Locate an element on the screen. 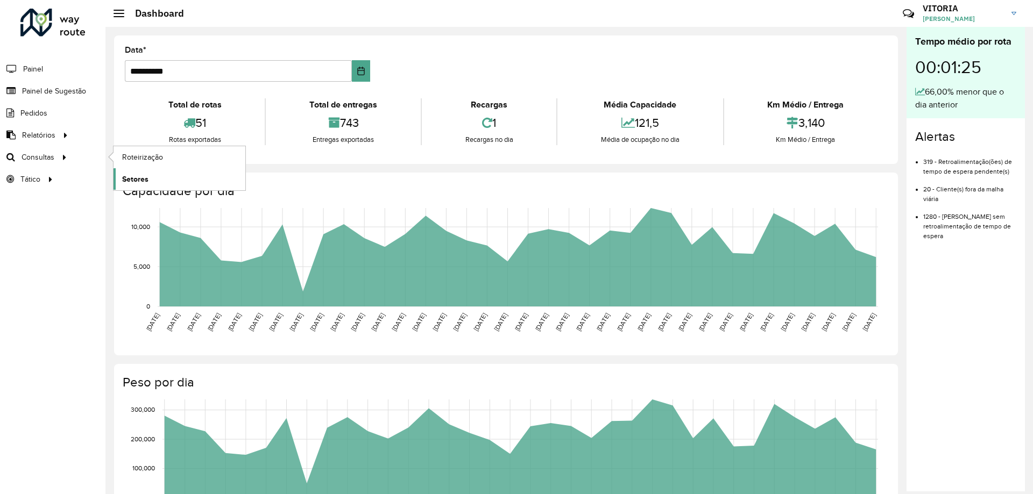 The image size is (1033, 494). div: Total de entregas is located at coordinates (343, 105).